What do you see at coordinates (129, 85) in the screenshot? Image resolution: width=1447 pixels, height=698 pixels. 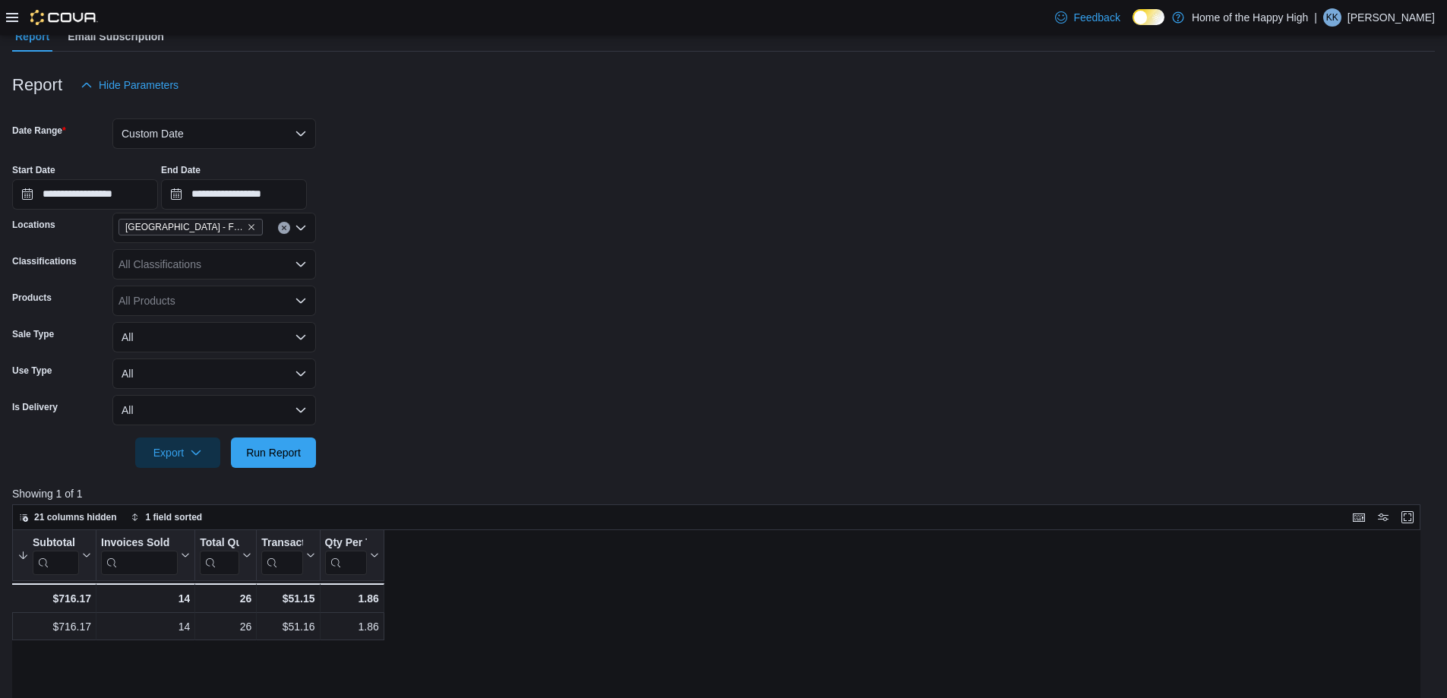 I see `button: Hide Parameters` at bounding box center [129, 85].